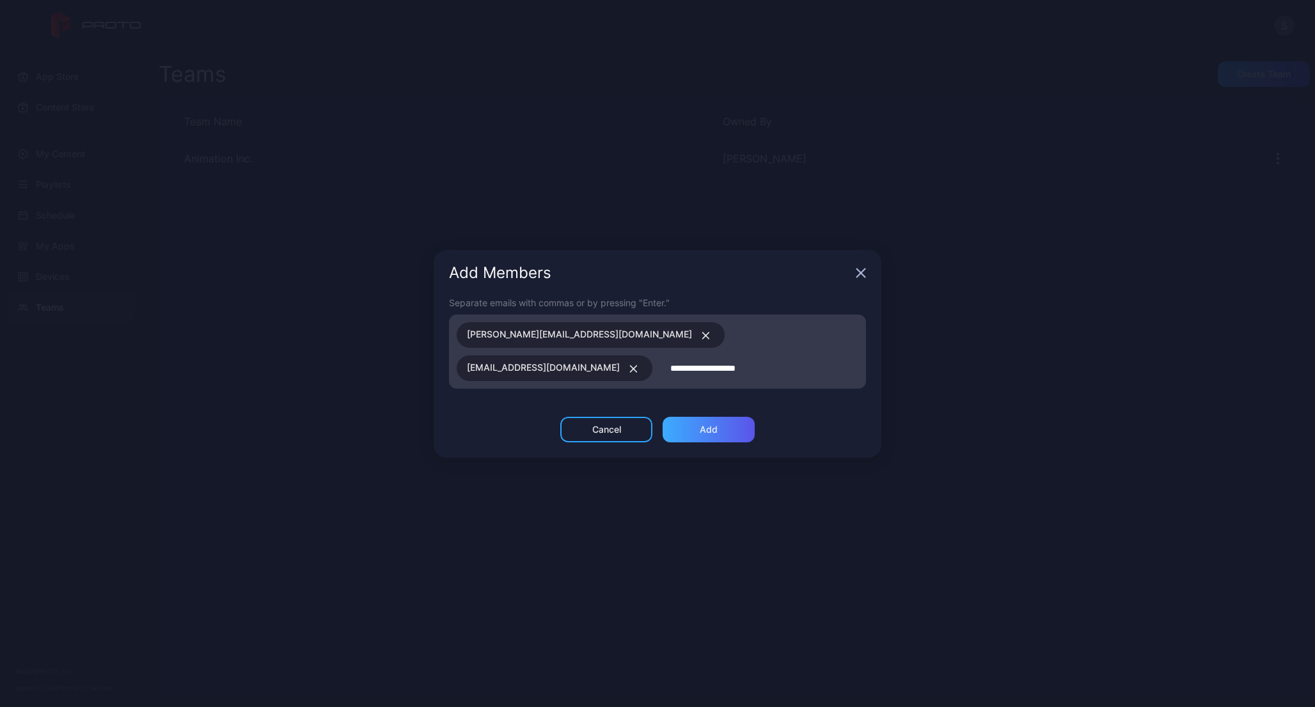  Describe the element at coordinates (606, 430) in the screenshot. I see `div: Cancel` at that location.